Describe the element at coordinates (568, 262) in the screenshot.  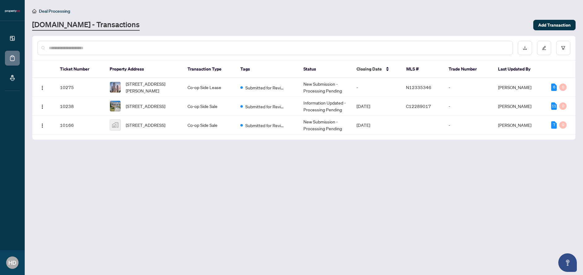
I see `button: Open asap` at that location.